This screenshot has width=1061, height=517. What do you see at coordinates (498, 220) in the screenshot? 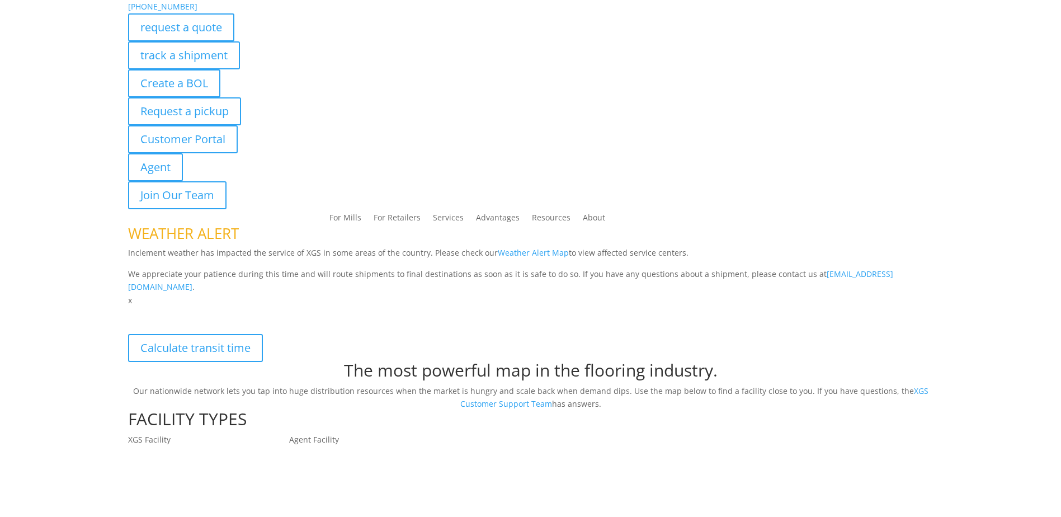
I see `a: Advantages` at bounding box center [498, 220].